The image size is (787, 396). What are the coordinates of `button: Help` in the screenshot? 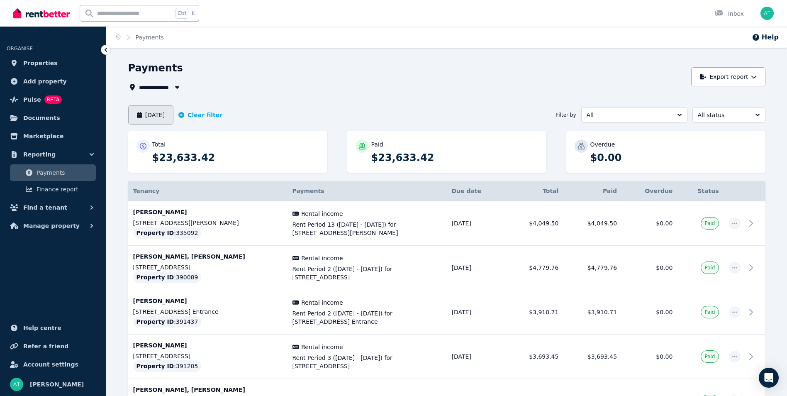 It's located at (765, 37).